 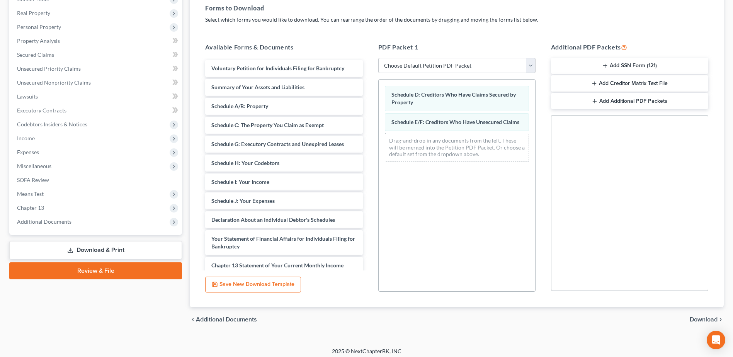 What do you see at coordinates (96, 97) in the screenshot?
I see `a: Lawsuits` at bounding box center [96, 97].